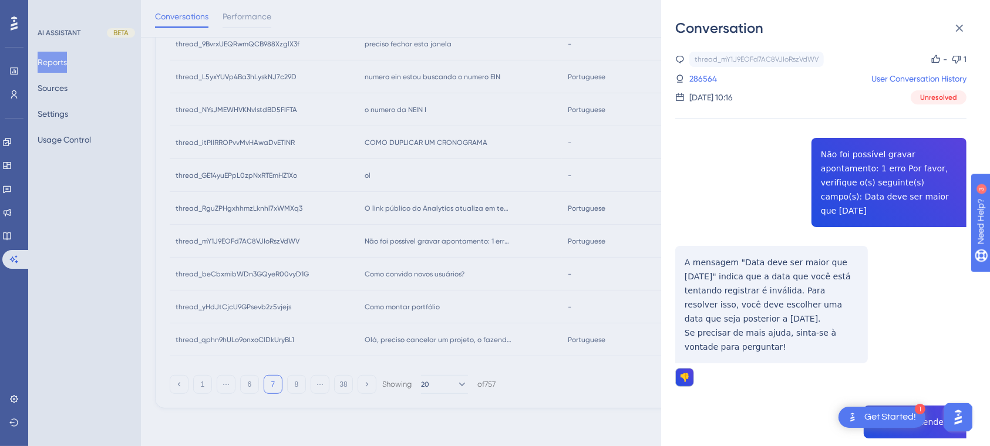 Image resolution: width=990 pixels, height=446 pixels. I want to click on span: Need Help?, so click(50, 10).